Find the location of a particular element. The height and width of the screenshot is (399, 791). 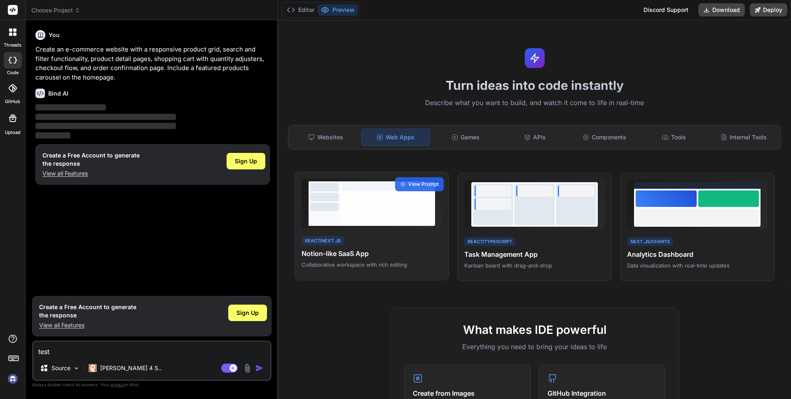

label: code is located at coordinates (13, 73).